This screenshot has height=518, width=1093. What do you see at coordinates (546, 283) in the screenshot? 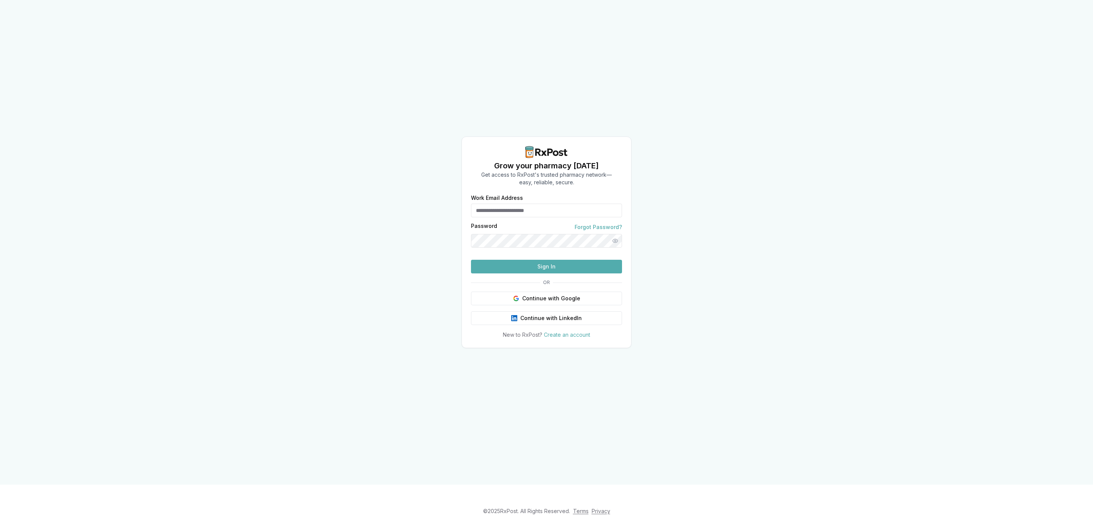
I see `span: OR` at bounding box center [546, 283].